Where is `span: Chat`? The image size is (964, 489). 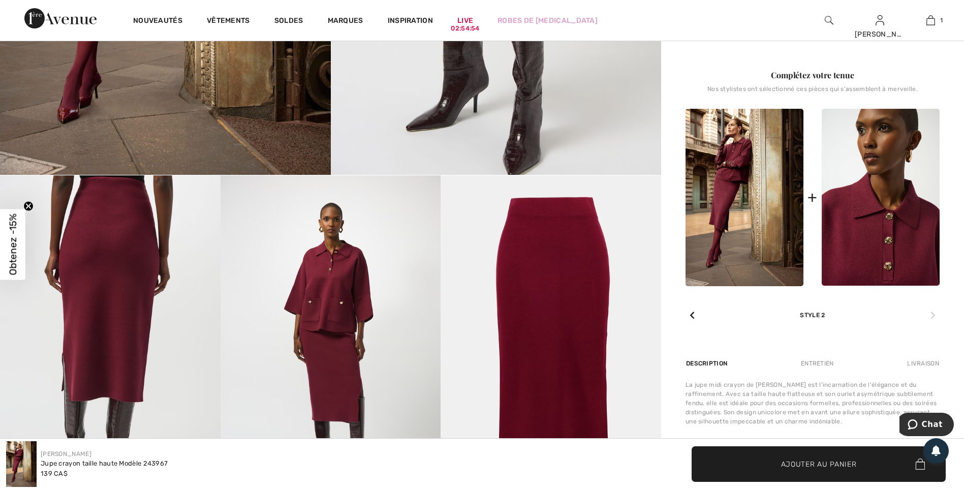 span: Chat is located at coordinates (33, 12).